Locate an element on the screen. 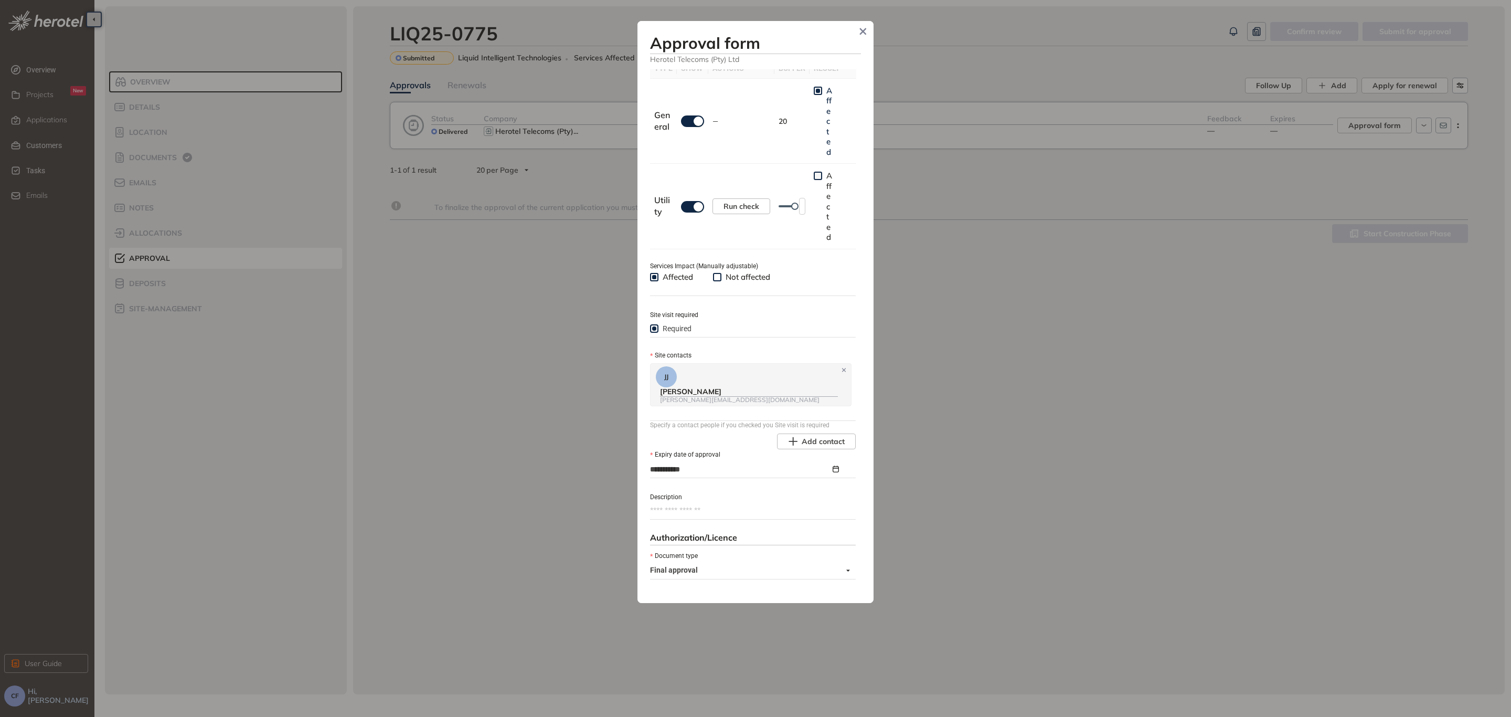  span: Not affected is located at coordinates (748, 277).